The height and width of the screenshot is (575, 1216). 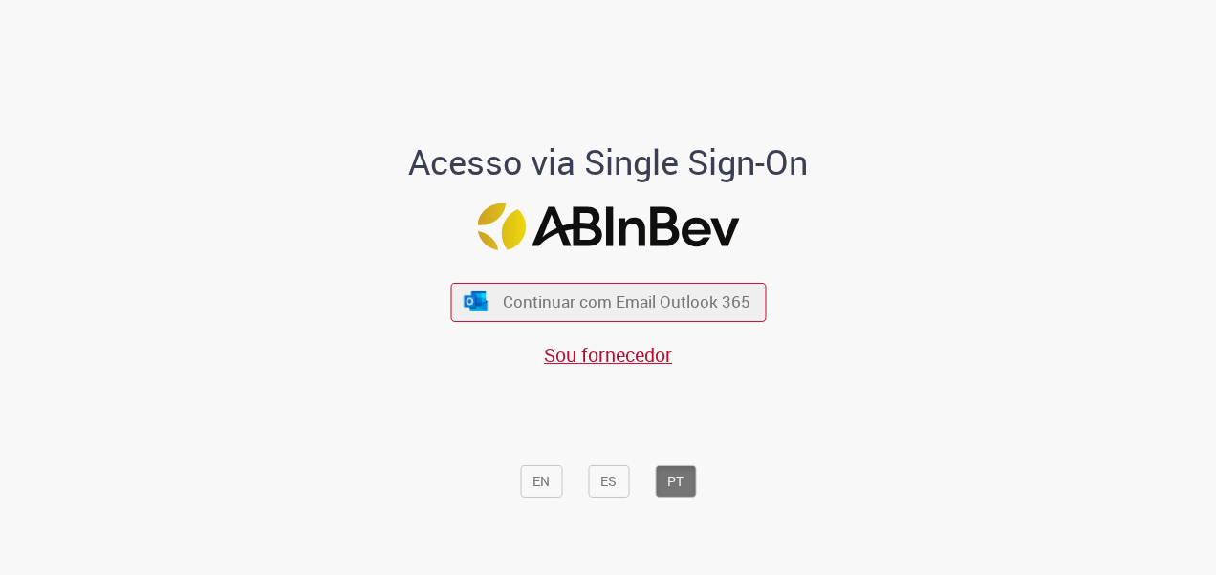 I want to click on button: PT, so click(x=675, y=482).